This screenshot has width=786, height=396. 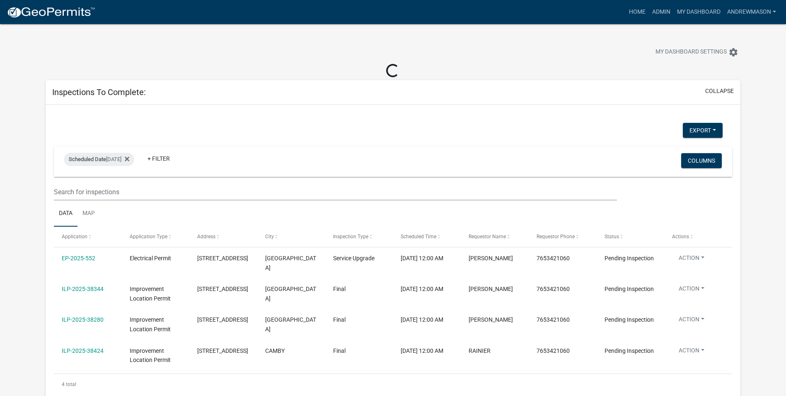 What do you see at coordinates (734, 52) in the screenshot?
I see `i: settings` at bounding box center [734, 52].